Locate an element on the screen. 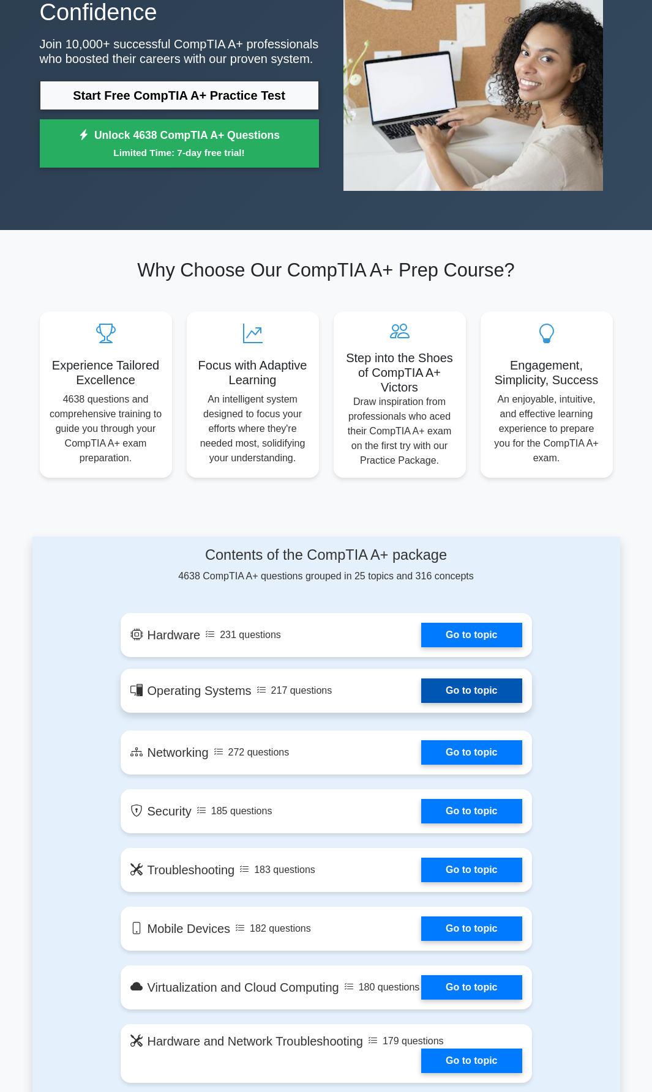  h5: Step into the Shoes of CompTIA A+ Victors is located at coordinates (400, 373).